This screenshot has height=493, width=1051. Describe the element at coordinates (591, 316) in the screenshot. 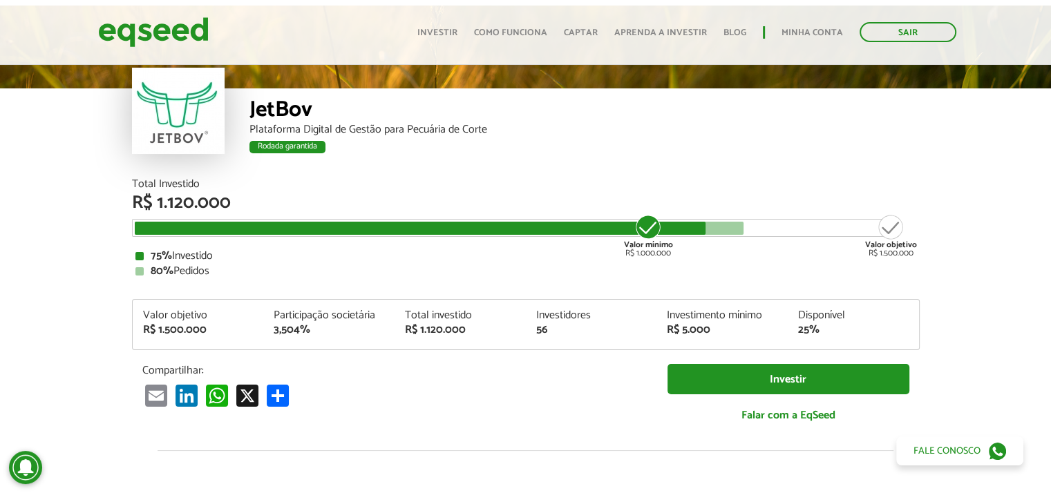

I see `div: Investidores` at that location.